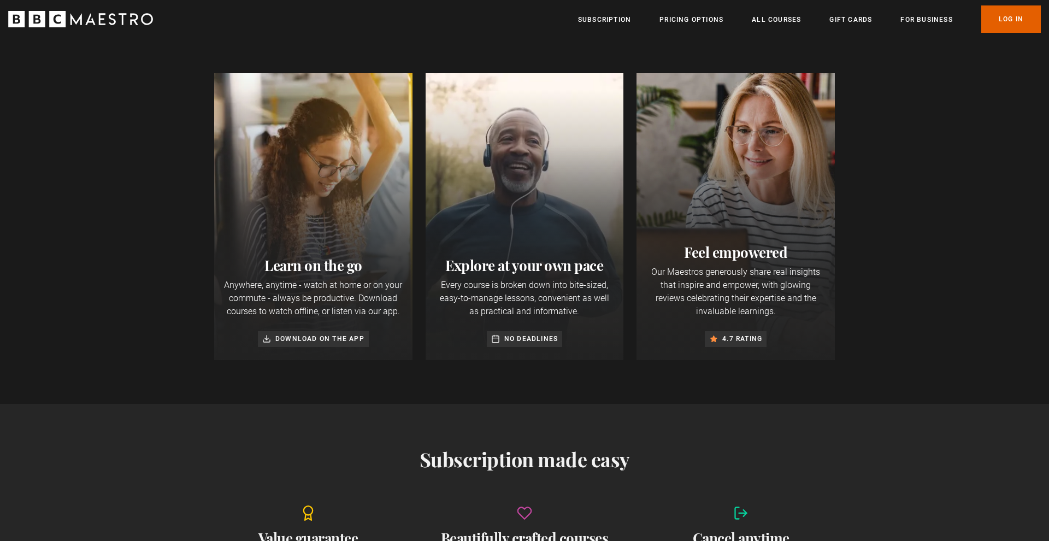 The width and height of the screenshot is (1049, 541). I want to click on p: 4.7 rating, so click(742, 339).